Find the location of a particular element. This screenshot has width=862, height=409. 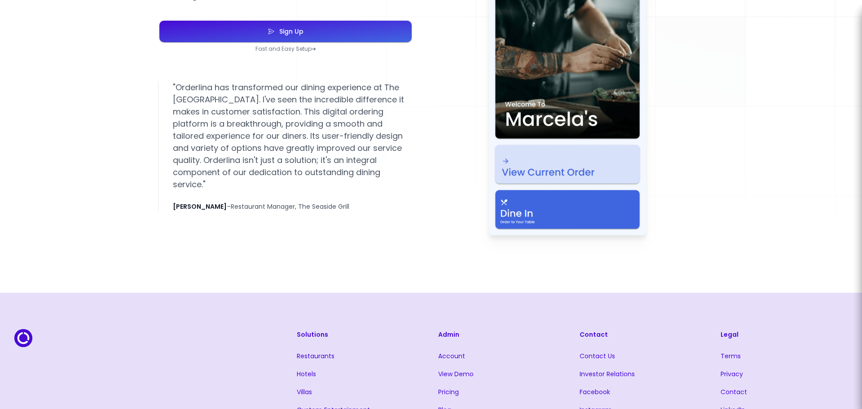

h3: Admin is located at coordinates (501, 334).